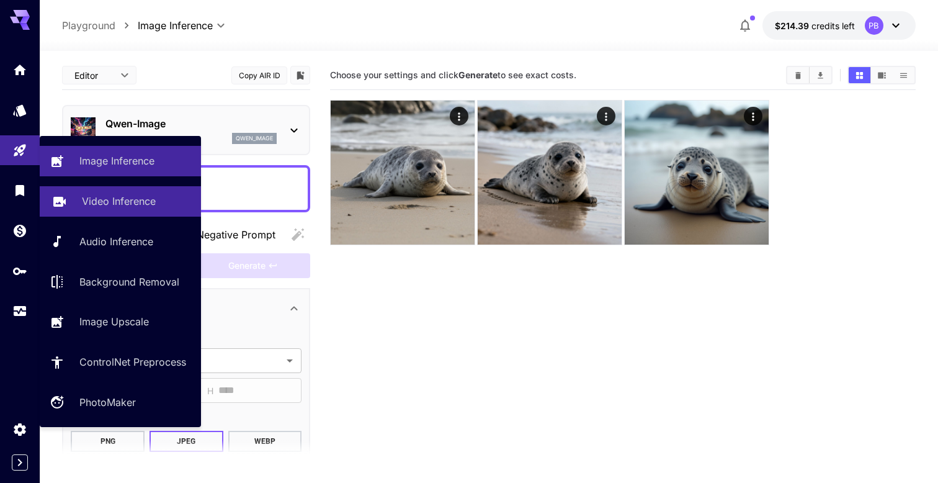 Image resolution: width=938 pixels, height=483 pixels. What do you see at coordinates (236, 234) in the screenshot?
I see `span: Negative Prompt` at bounding box center [236, 234].